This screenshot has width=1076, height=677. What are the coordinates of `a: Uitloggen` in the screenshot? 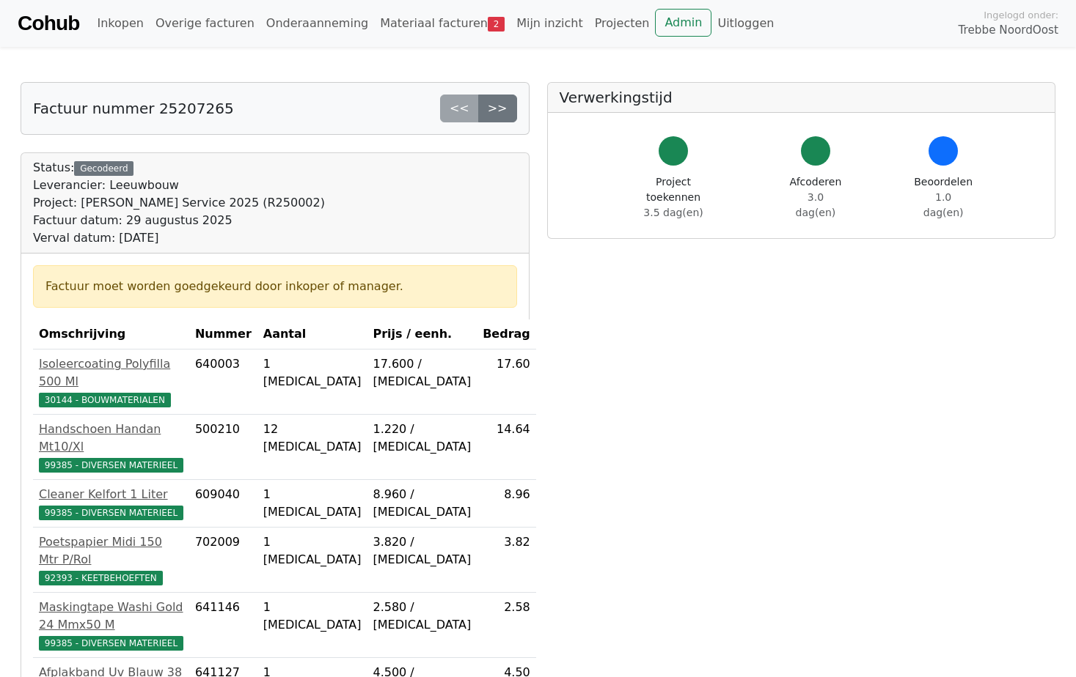 It's located at (745, 23).